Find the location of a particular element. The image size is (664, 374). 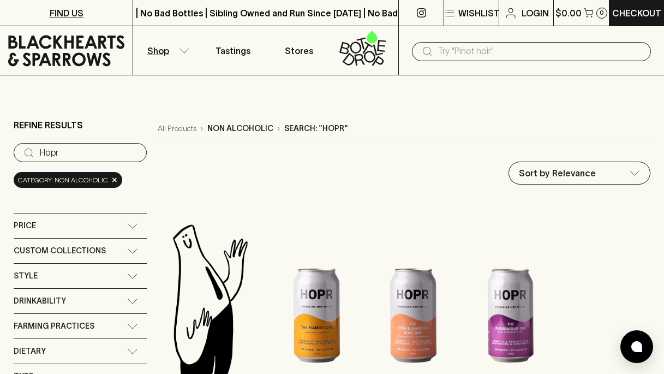

div: Sort by Relevance is located at coordinates (580, 173).